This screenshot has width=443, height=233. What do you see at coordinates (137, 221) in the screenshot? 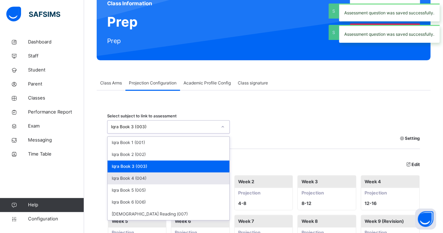
I see `span: Week 5` at bounding box center [137, 221].